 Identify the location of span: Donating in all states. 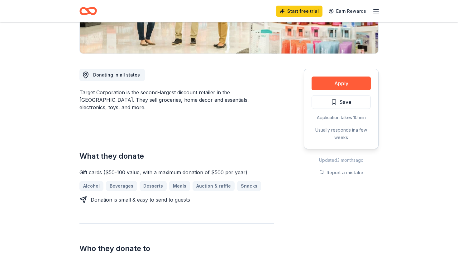
(116, 75).